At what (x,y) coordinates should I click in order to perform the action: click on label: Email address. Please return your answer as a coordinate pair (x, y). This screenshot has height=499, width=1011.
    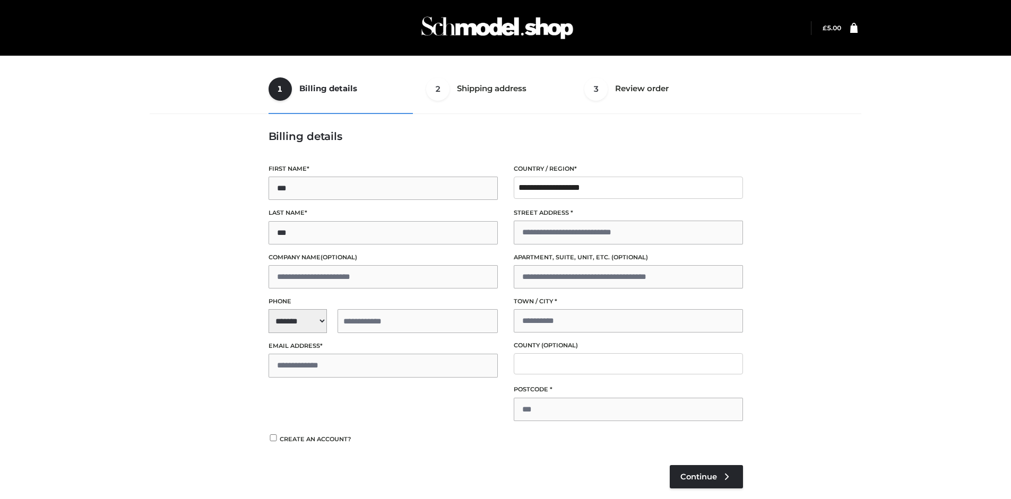
    Looking at the image, I should click on (383, 346).